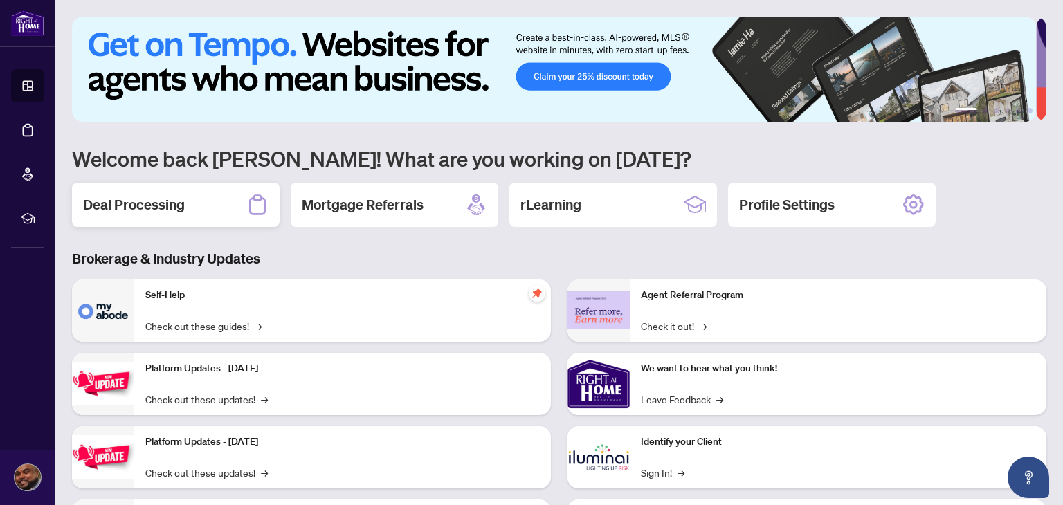 The width and height of the screenshot is (1063, 505). Describe the element at coordinates (343, 295) in the screenshot. I see `p: Self-Help` at that location.